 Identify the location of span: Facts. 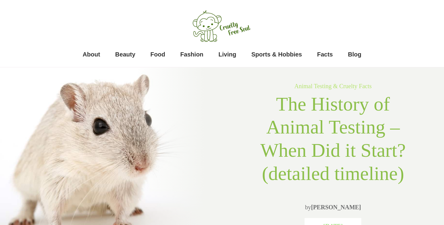
(325, 54).